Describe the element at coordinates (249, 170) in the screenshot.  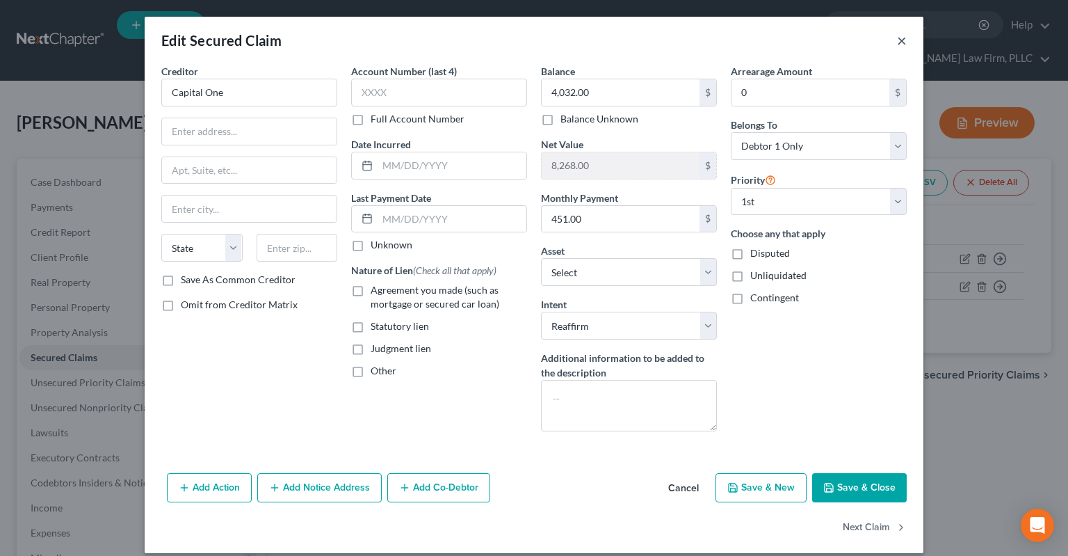
I see `input: Apt, Suite, etc...` at that location.